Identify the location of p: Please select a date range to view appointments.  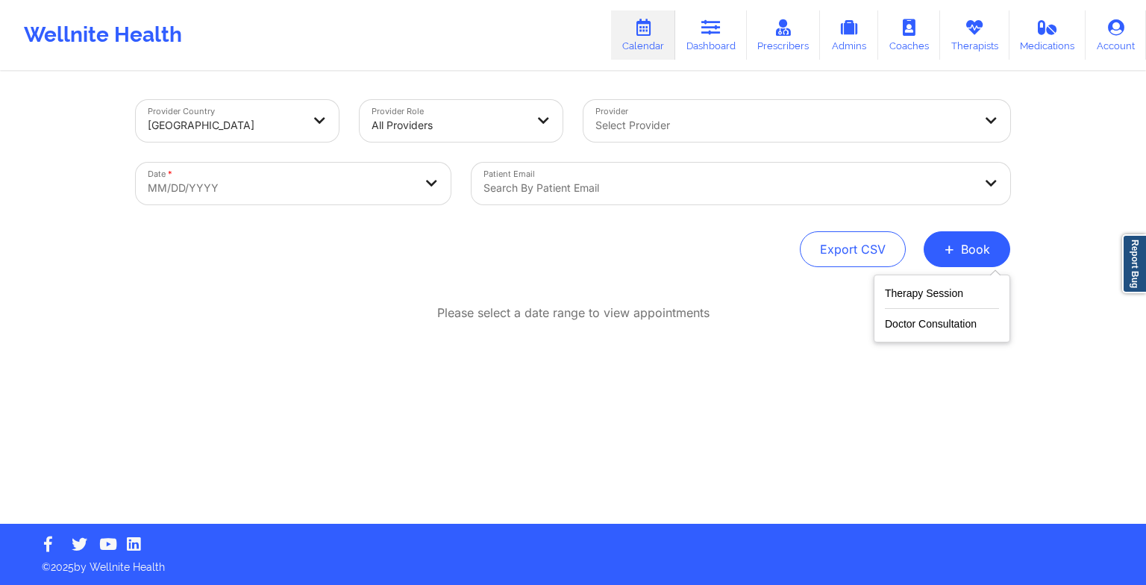
(573, 313).